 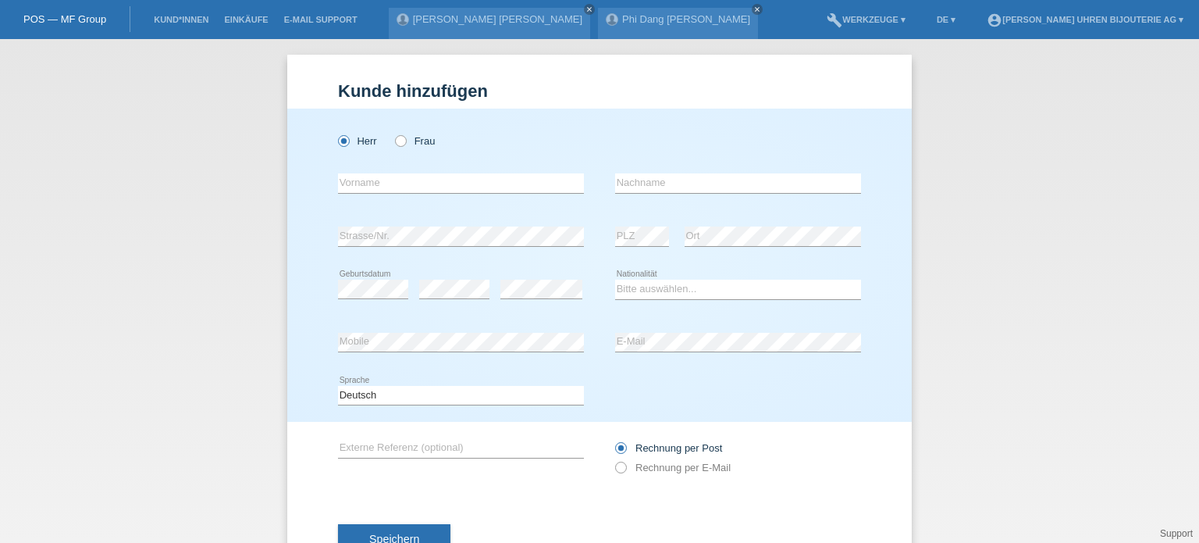 What do you see at coordinates (246, 20) in the screenshot?
I see `a: Einkäufe` at bounding box center [246, 20].